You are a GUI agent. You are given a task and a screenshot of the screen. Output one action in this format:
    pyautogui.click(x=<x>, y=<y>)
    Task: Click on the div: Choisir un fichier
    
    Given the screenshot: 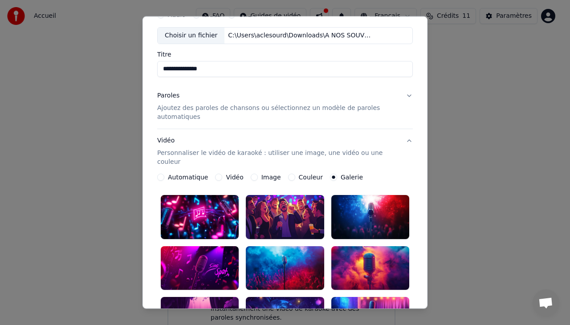 What is the action you would take?
    pyautogui.click(x=191, y=36)
    